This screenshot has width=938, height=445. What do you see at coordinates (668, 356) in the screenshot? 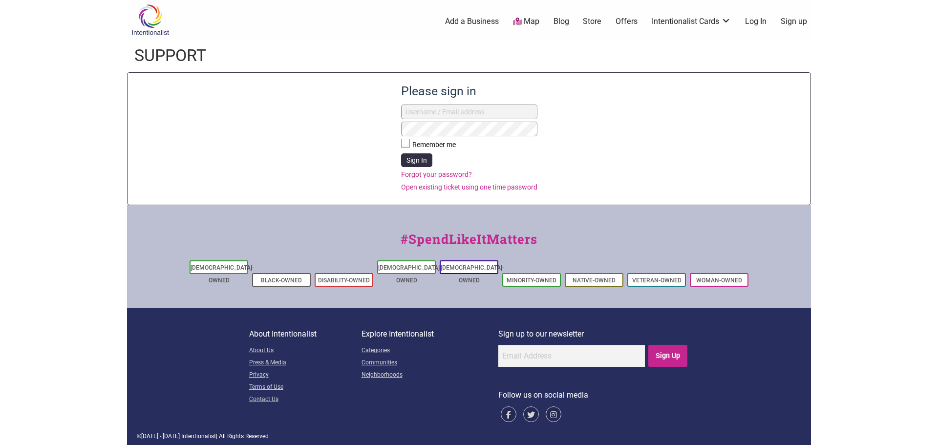
I see `input: Sign Up` at bounding box center [668, 356].